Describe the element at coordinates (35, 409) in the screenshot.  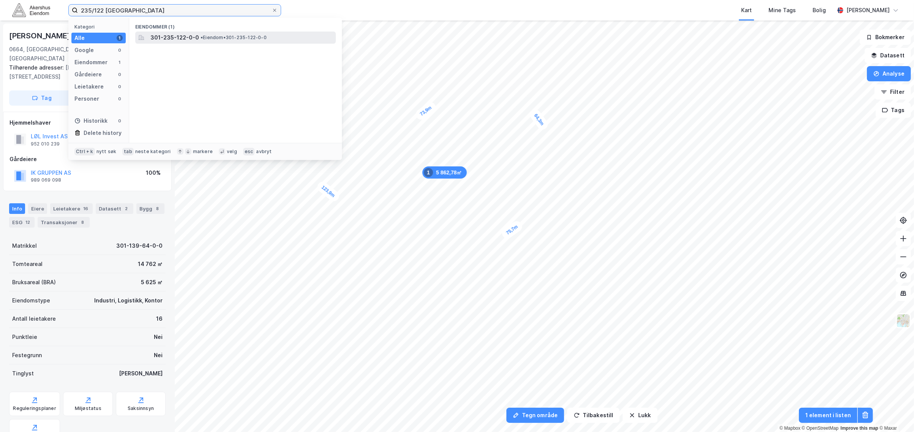
I see `div: Reguleringsplaner` at that location.